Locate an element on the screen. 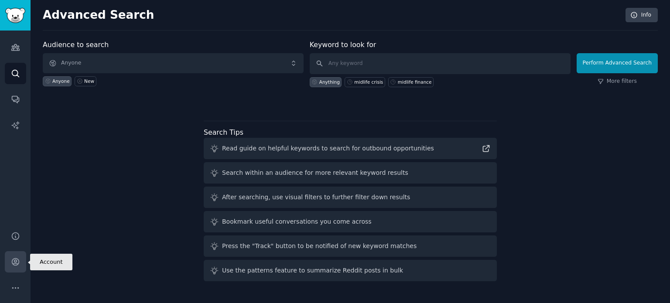  div: New is located at coordinates (89, 81).